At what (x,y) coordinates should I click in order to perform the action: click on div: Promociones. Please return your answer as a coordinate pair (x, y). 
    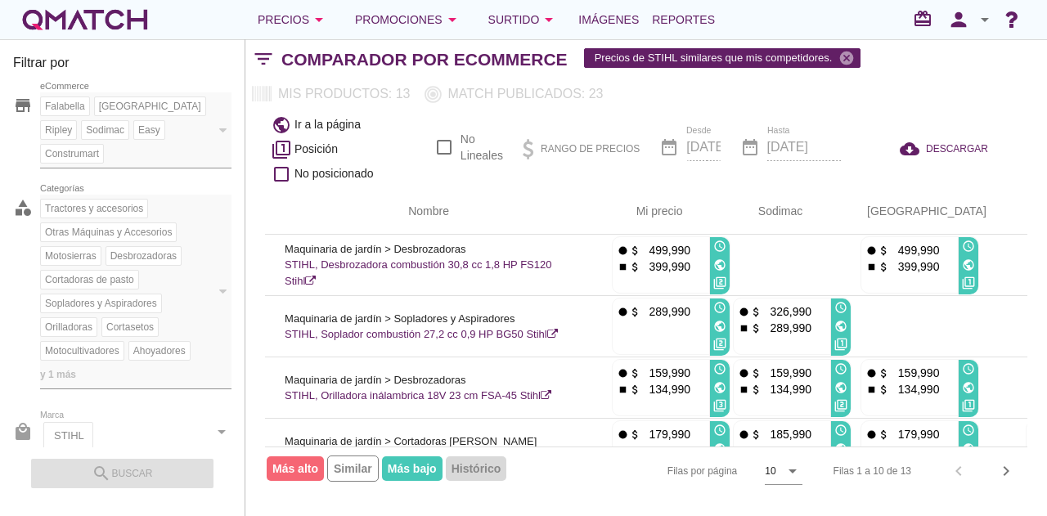
    Looking at the image, I should click on (408, 20).